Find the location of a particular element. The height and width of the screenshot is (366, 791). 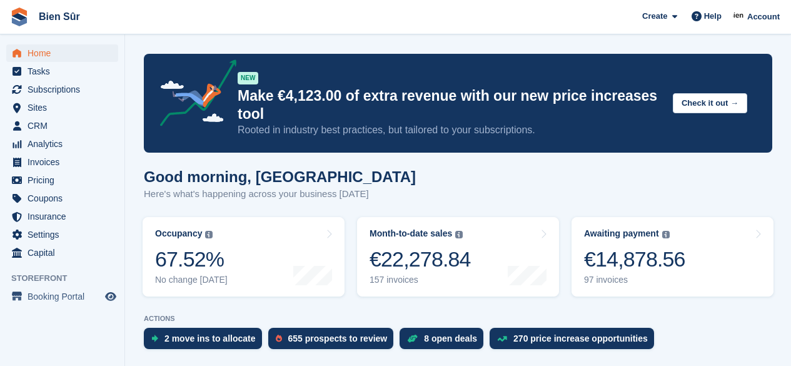

img: stora-icon-8386f47178a22dfd0bd8f6a31ec36ba5ce8667c1dd55bd0f319d3a0aa187defe.svg is located at coordinates (19, 17).